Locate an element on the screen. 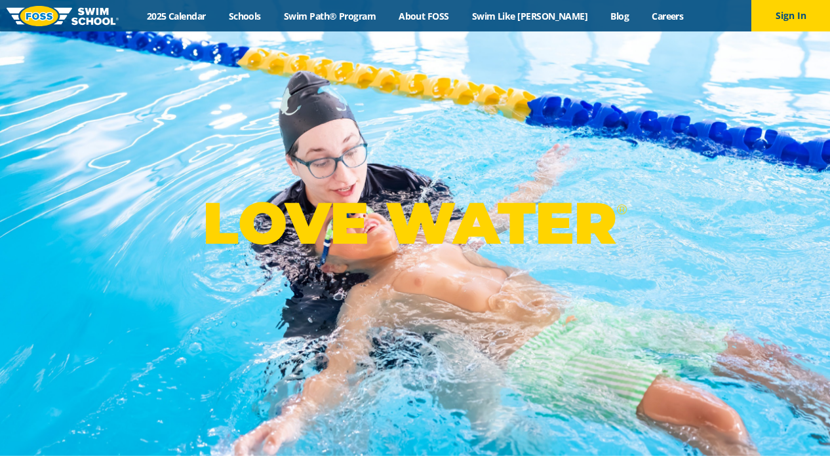 The image size is (830, 456). a: About FOSS is located at coordinates (424, 16).